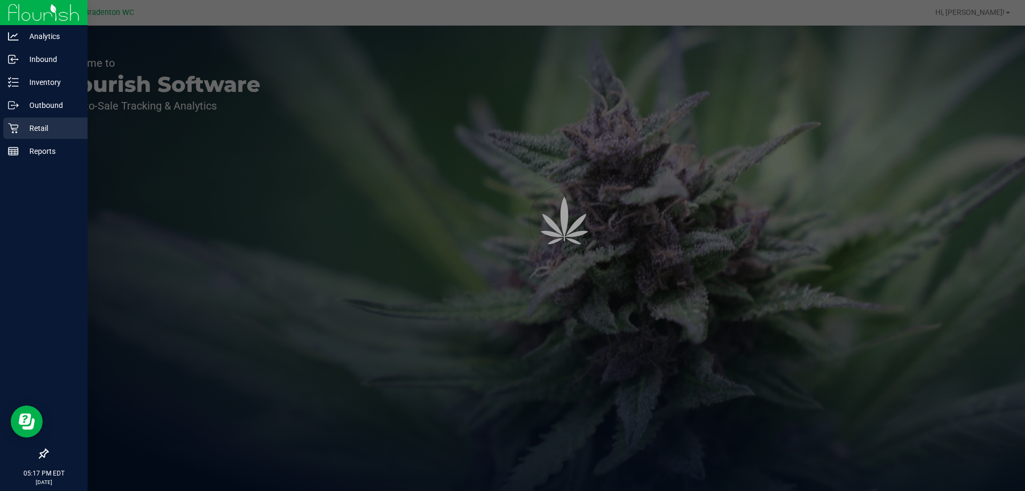 The height and width of the screenshot is (491, 1025). Describe the element at coordinates (13, 59) in the screenshot. I see `inline-svg: Inbound` at that location.